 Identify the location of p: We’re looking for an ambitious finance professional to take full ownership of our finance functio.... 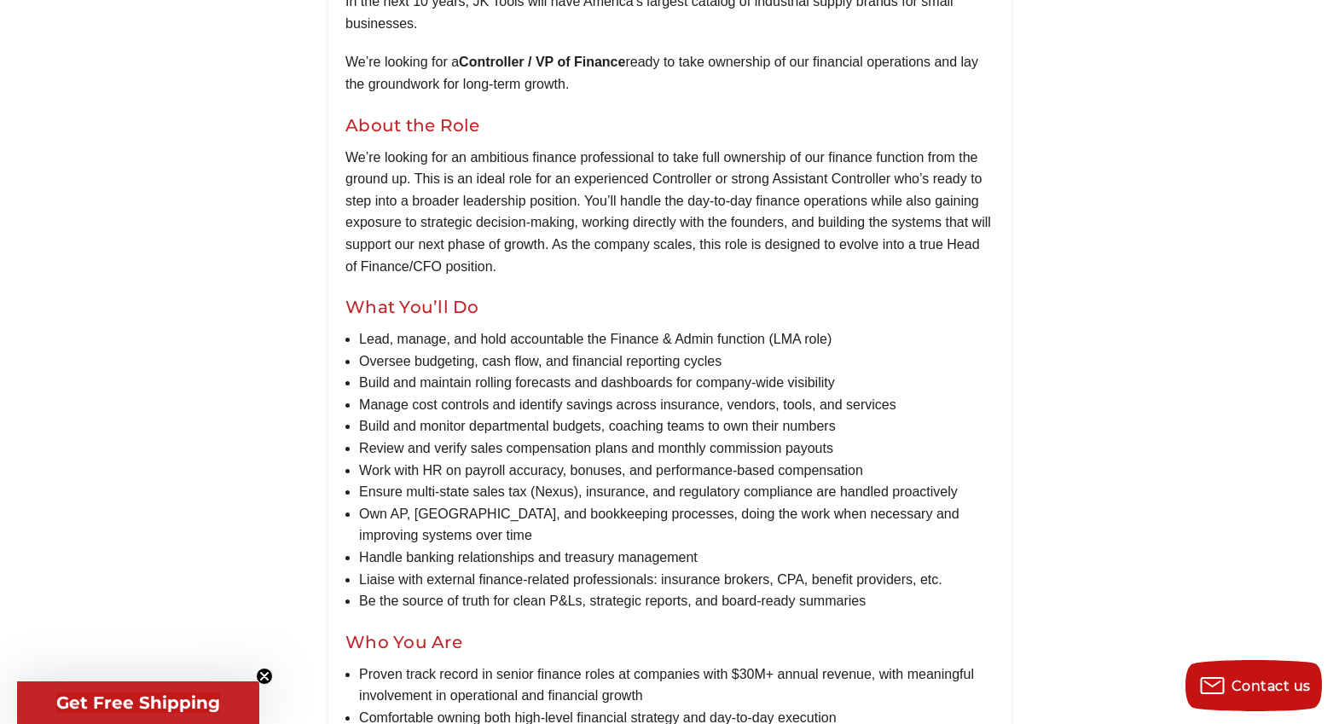
(670, 212).